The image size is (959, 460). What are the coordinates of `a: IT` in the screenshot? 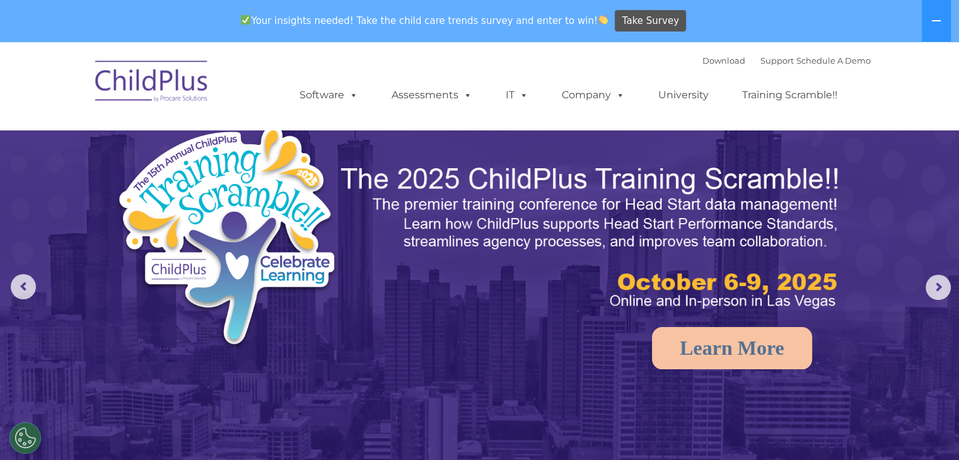 It's located at (517, 95).